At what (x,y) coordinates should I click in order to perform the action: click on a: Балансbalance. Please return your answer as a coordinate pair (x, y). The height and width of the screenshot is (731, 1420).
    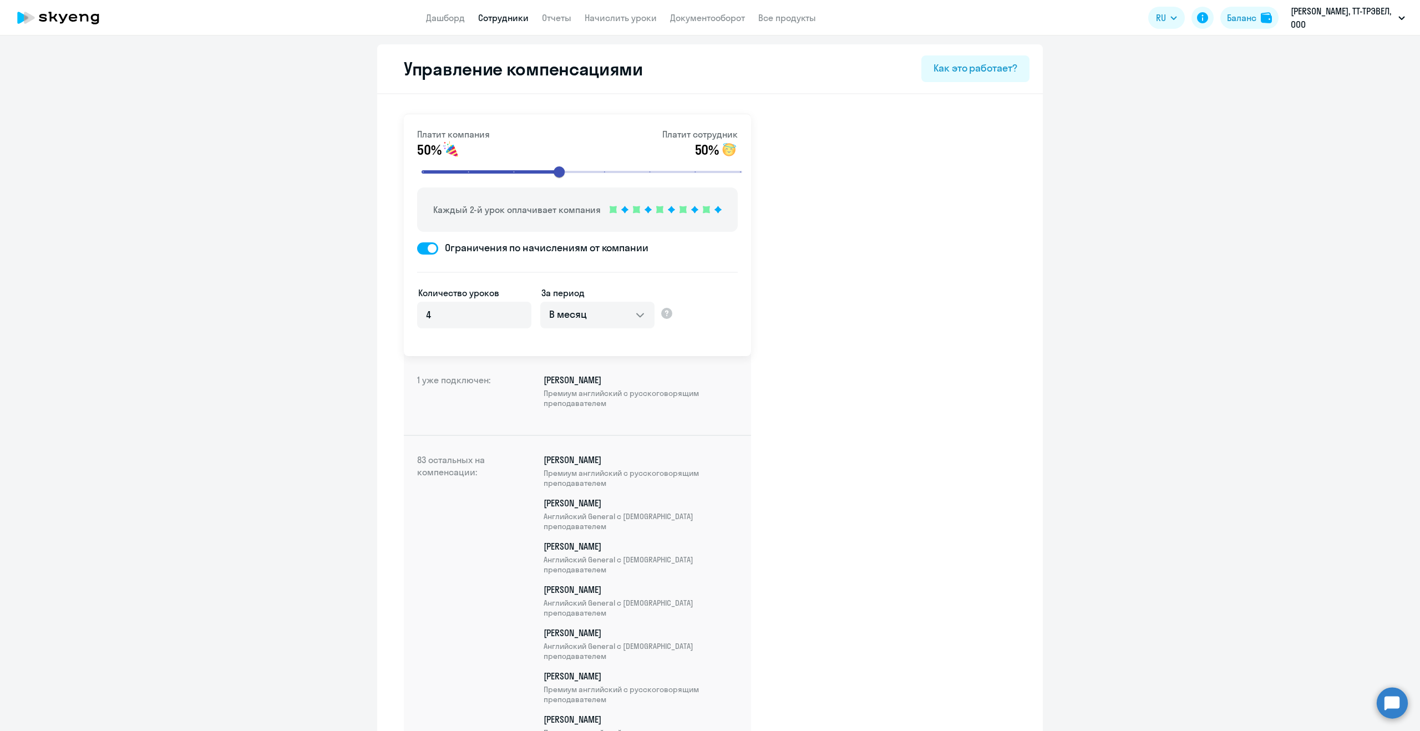
    Looking at the image, I should click on (1249, 18).